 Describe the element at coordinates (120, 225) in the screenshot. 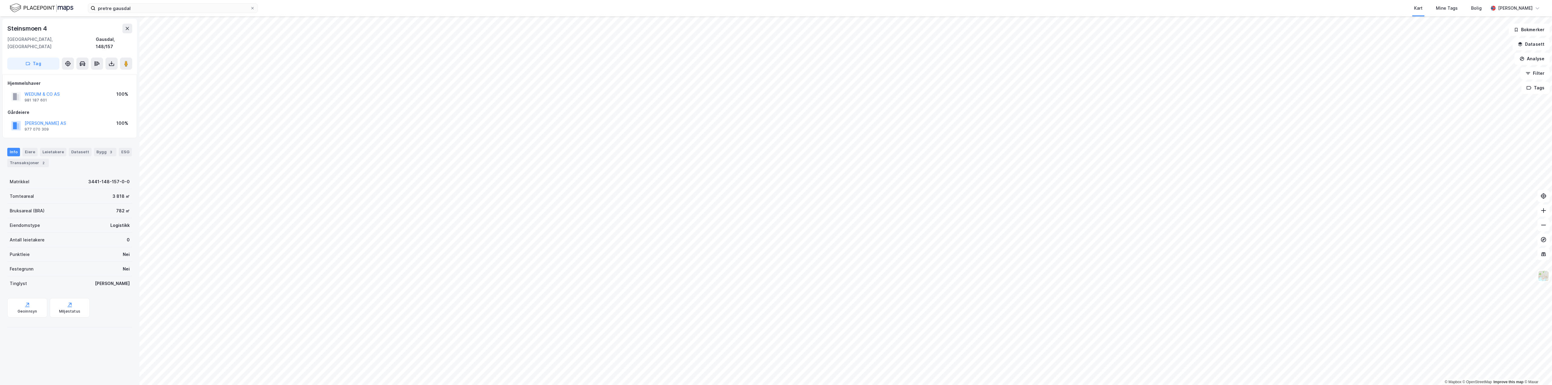

I see `div: Logistikk` at that location.